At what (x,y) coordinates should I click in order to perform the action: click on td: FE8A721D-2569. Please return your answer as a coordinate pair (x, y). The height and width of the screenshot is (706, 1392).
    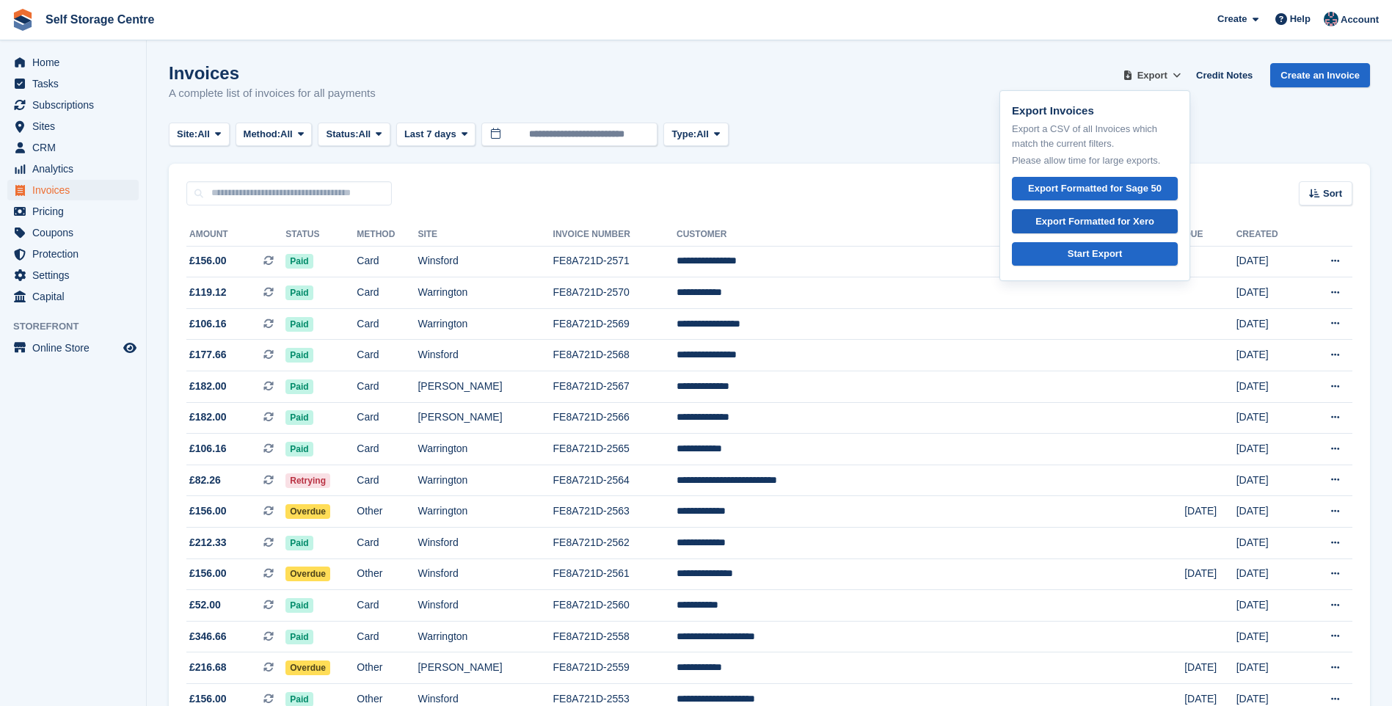
    Looking at the image, I should click on (615, 324).